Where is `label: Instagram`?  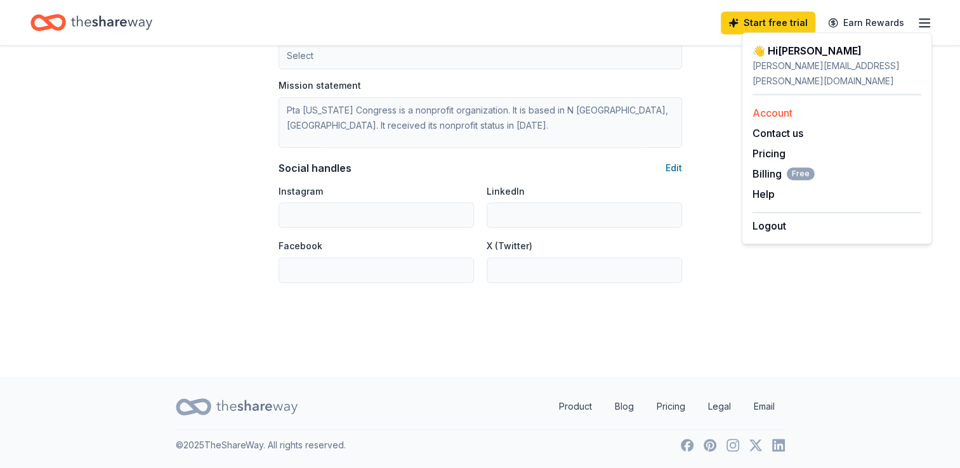 label: Instagram is located at coordinates (301, 192).